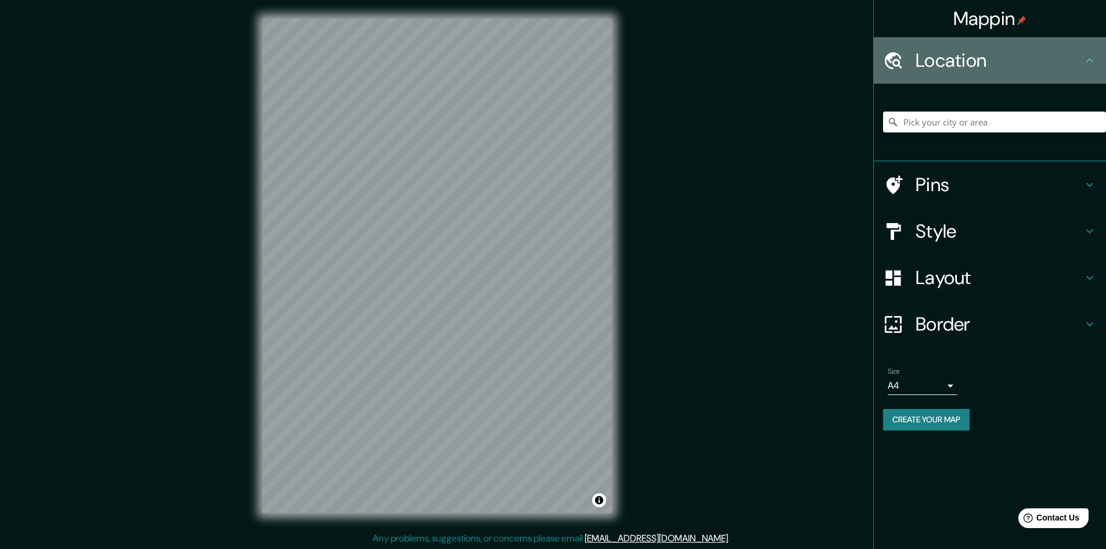 The image size is (1106, 549). I want to click on span: Contact Us, so click(55, 14).